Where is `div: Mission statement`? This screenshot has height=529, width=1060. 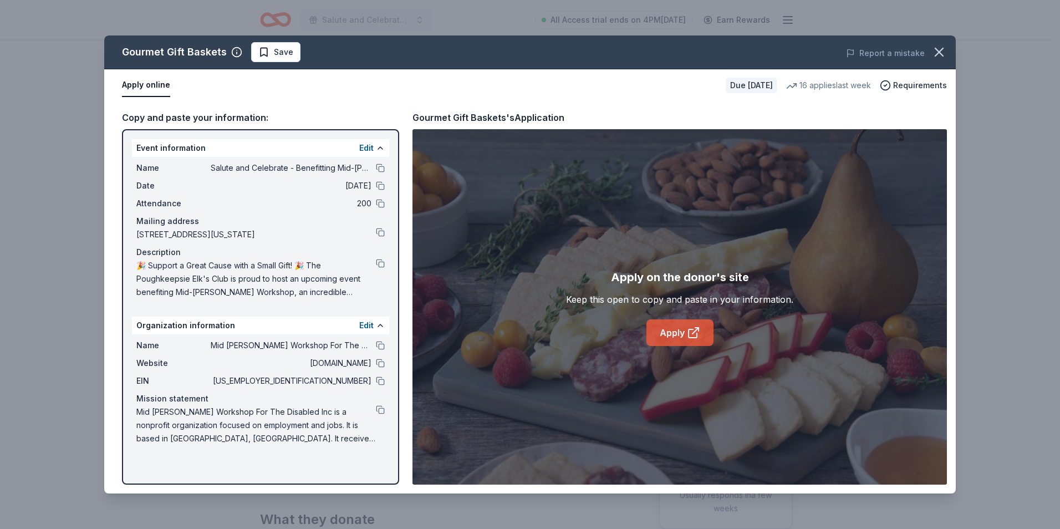 div: Mission statement is located at coordinates (260, 398).